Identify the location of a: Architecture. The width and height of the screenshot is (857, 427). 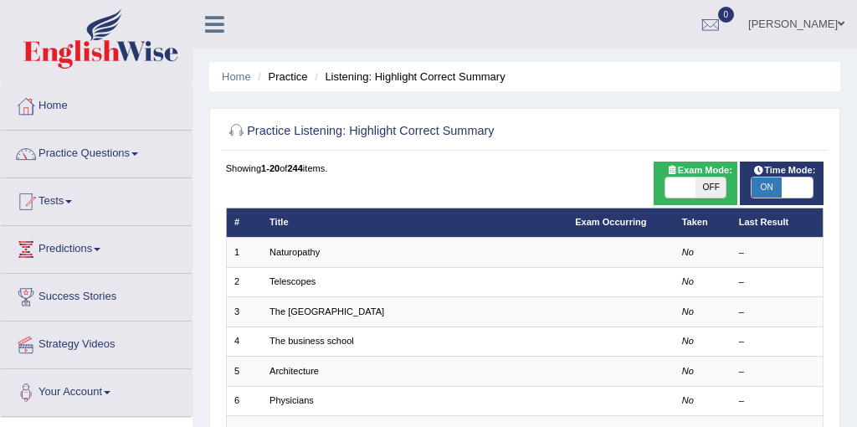
(294, 371).